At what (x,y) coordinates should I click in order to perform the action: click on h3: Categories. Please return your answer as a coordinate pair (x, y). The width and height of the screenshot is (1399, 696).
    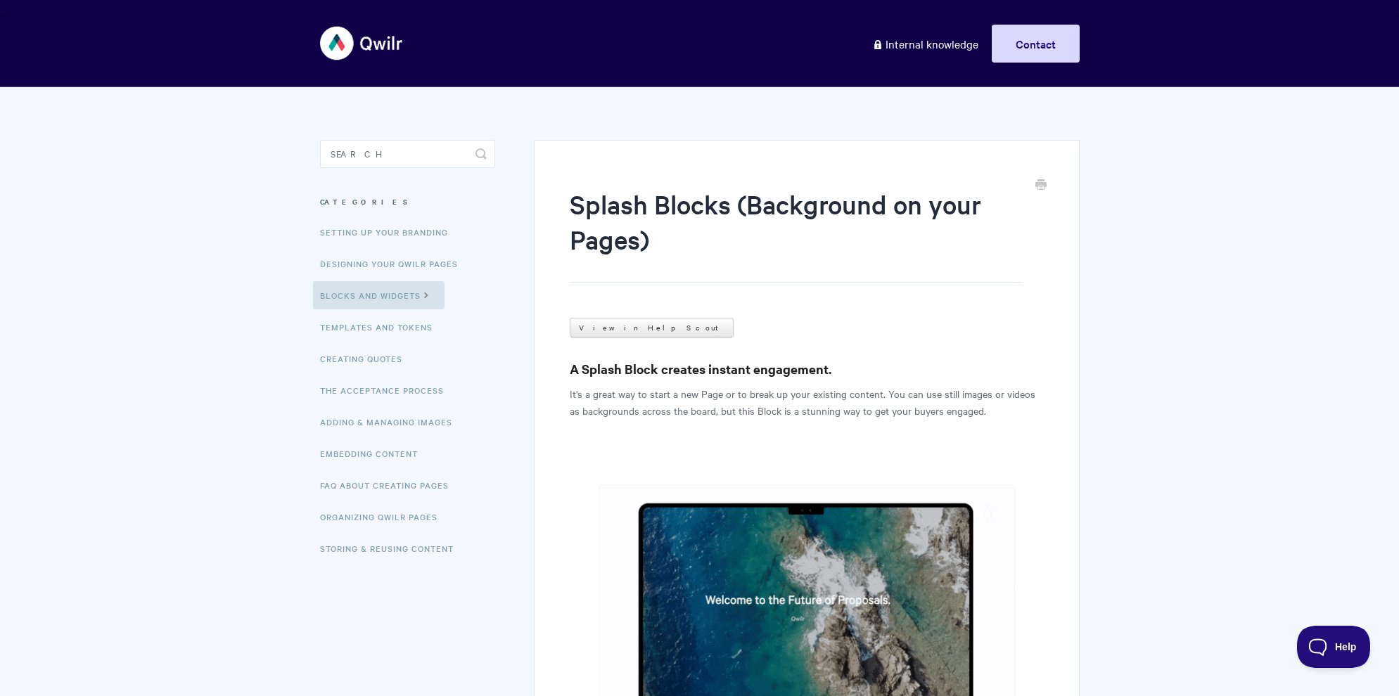
    Looking at the image, I should click on (407, 202).